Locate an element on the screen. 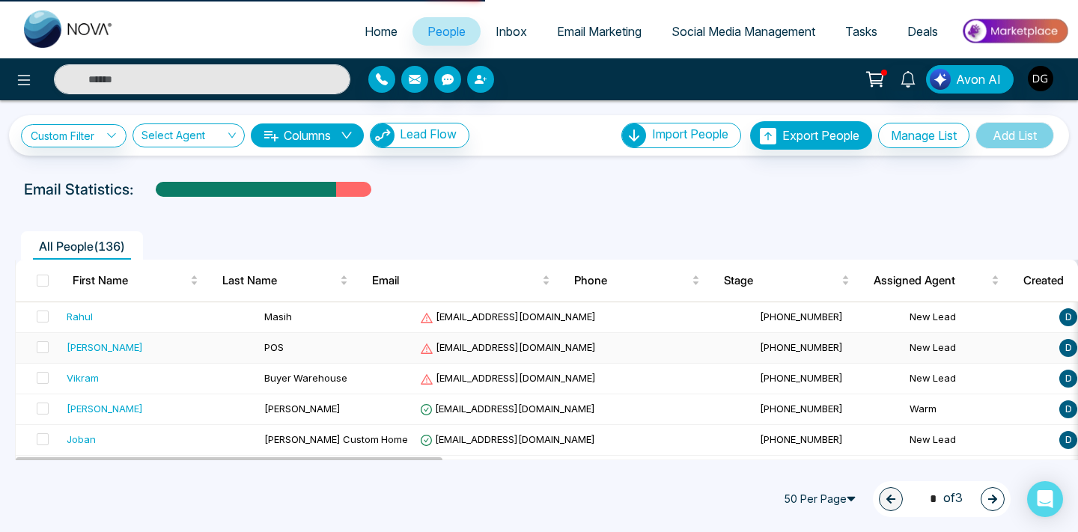  button: Columnsdown is located at coordinates (307, 135).